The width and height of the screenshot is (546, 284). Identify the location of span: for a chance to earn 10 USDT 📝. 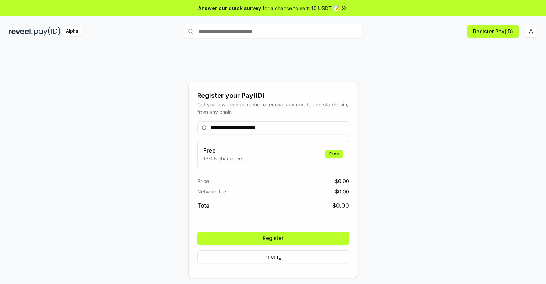
(301, 8).